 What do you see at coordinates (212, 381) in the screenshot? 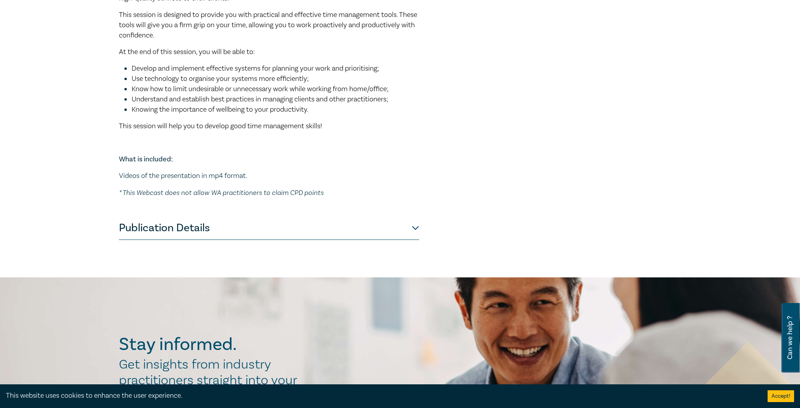
I see `h2: Get insights from industry practitioners straight into your inbox.` at bounding box center [212, 381].